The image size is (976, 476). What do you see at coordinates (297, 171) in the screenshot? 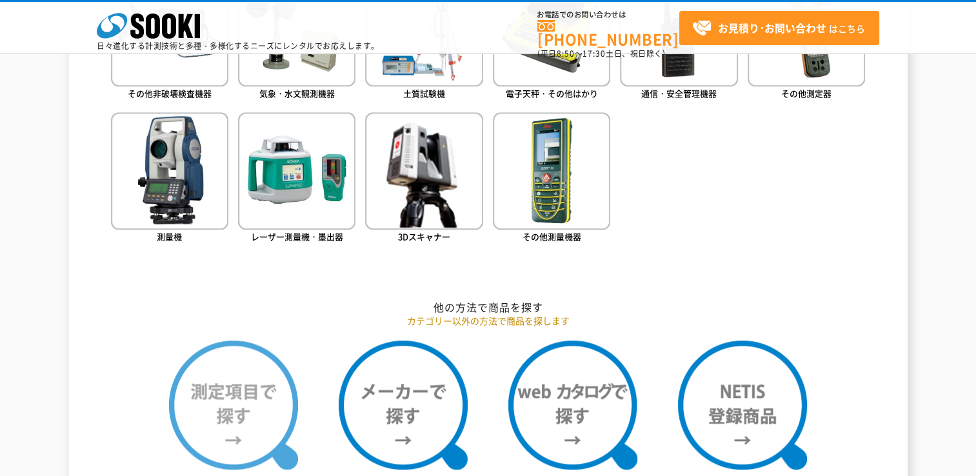
I see `img: レーザー測量機・墨出器` at bounding box center [297, 171].